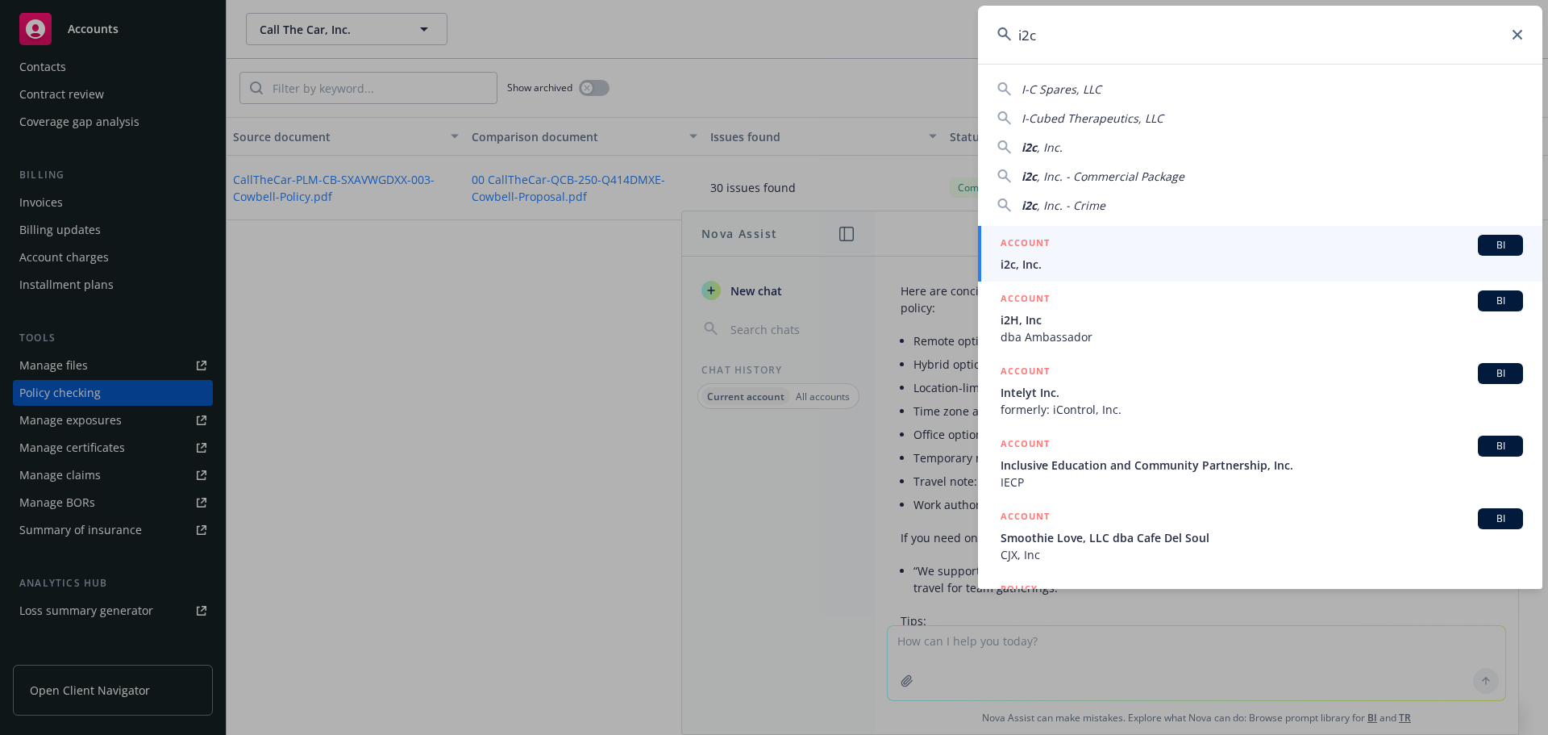 Image resolution: width=1548 pixels, height=735 pixels. What do you see at coordinates (1111, 176) in the screenshot?
I see `span: , Inc. - Commercial Package` at bounding box center [1111, 176].